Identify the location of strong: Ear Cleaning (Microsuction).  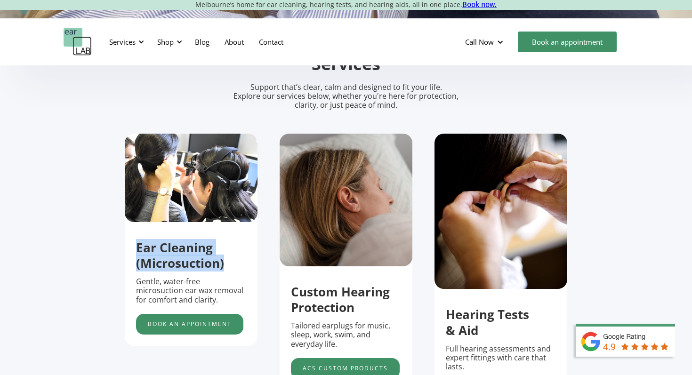
(180, 256).